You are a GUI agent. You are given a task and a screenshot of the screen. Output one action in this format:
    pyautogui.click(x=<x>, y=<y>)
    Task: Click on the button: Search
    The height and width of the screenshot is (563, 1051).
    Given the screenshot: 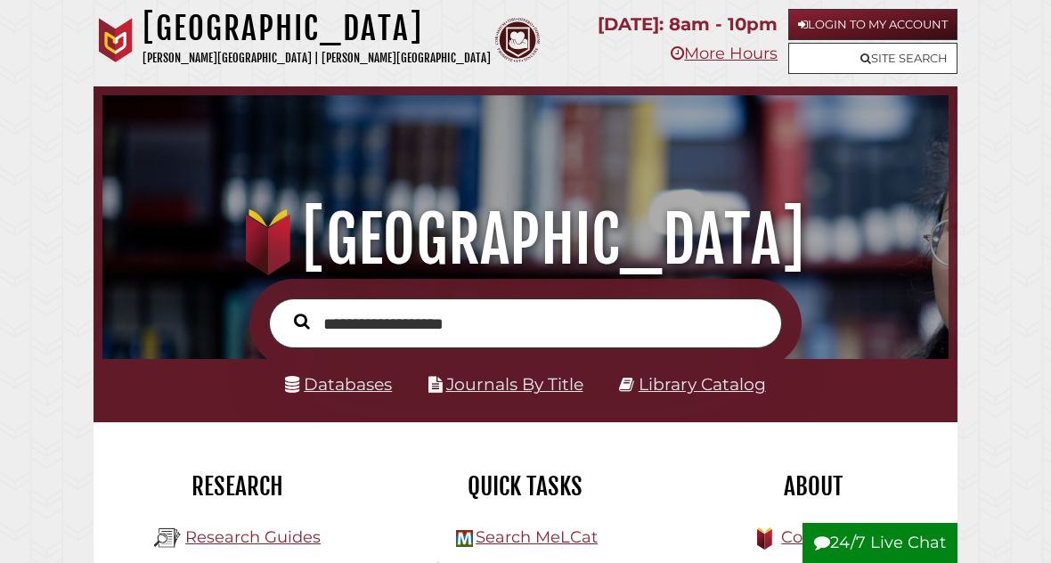 What is the action you would take?
    pyautogui.click(x=302, y=322)
    